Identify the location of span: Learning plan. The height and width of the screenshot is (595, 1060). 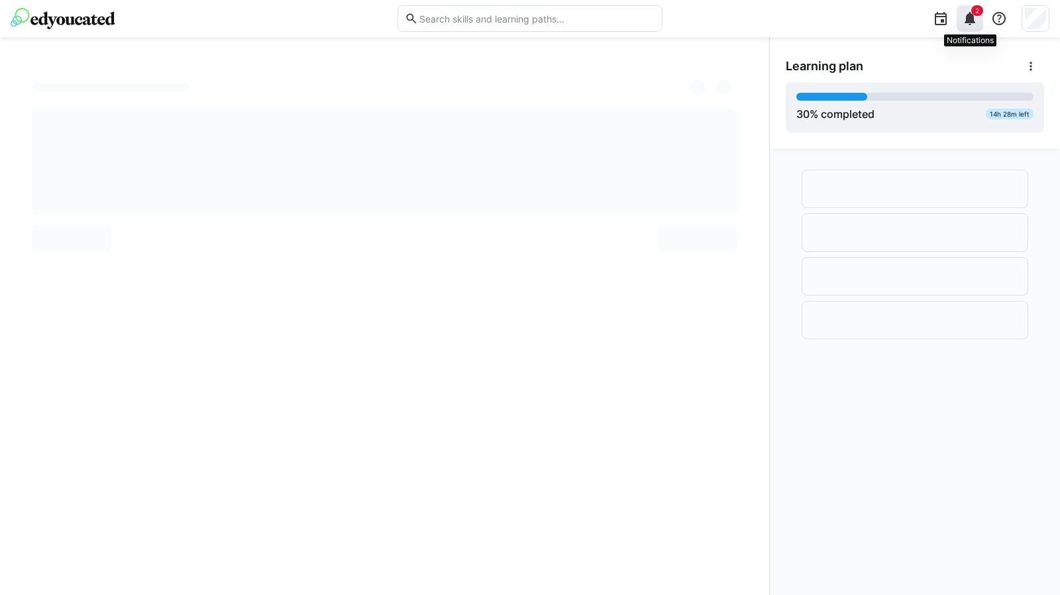
(824, 66).